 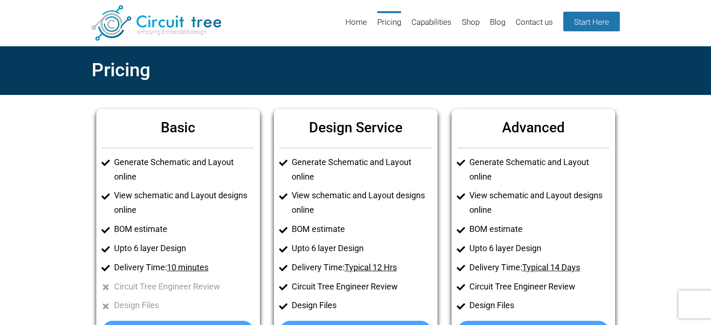 What do you see at coordinates (497, 26) in the screenshot?
I see `a: Blog` at bounding box center [497, 26].